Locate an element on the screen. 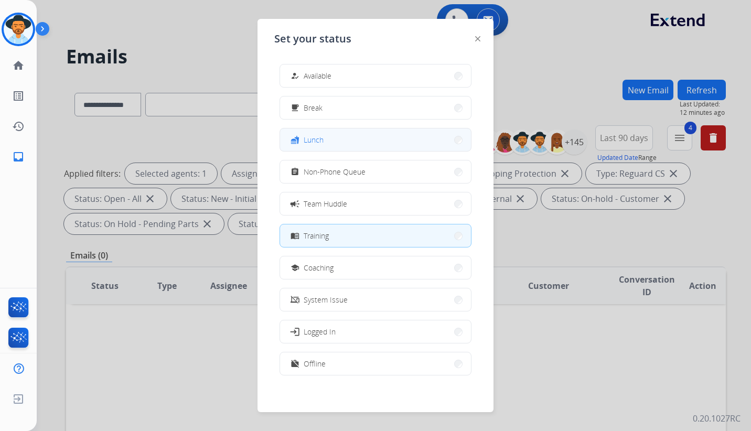  mat-icon: login is located at coordinates (295, 331).